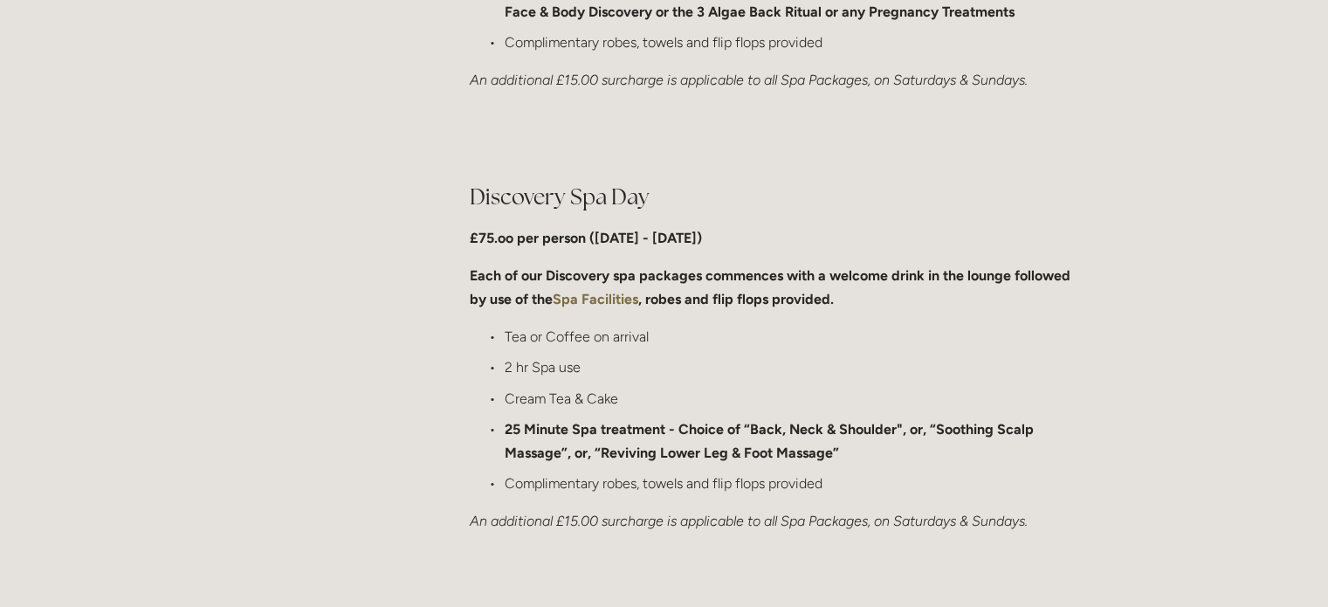  I want to click on p: Cream Tea & Cake, so click(793, 398).